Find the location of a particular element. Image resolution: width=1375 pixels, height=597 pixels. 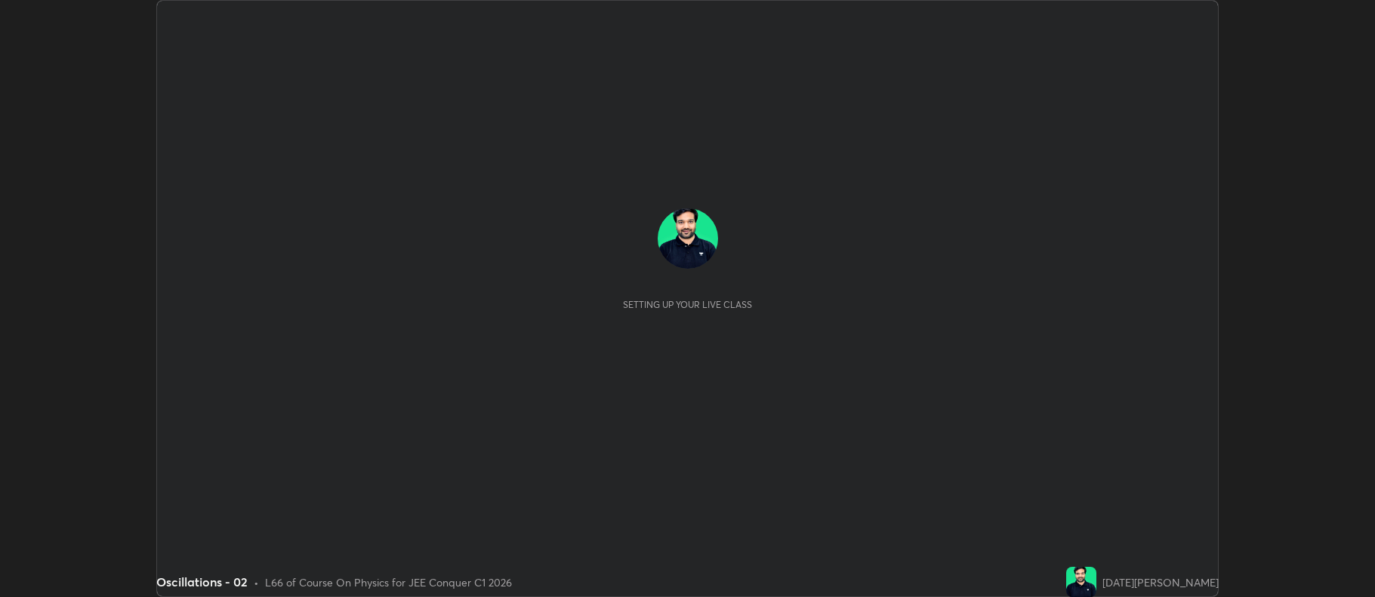

div: L66 of Course On Physics for JEE Conquer C1 2026 is located at coordinates (388, 582).